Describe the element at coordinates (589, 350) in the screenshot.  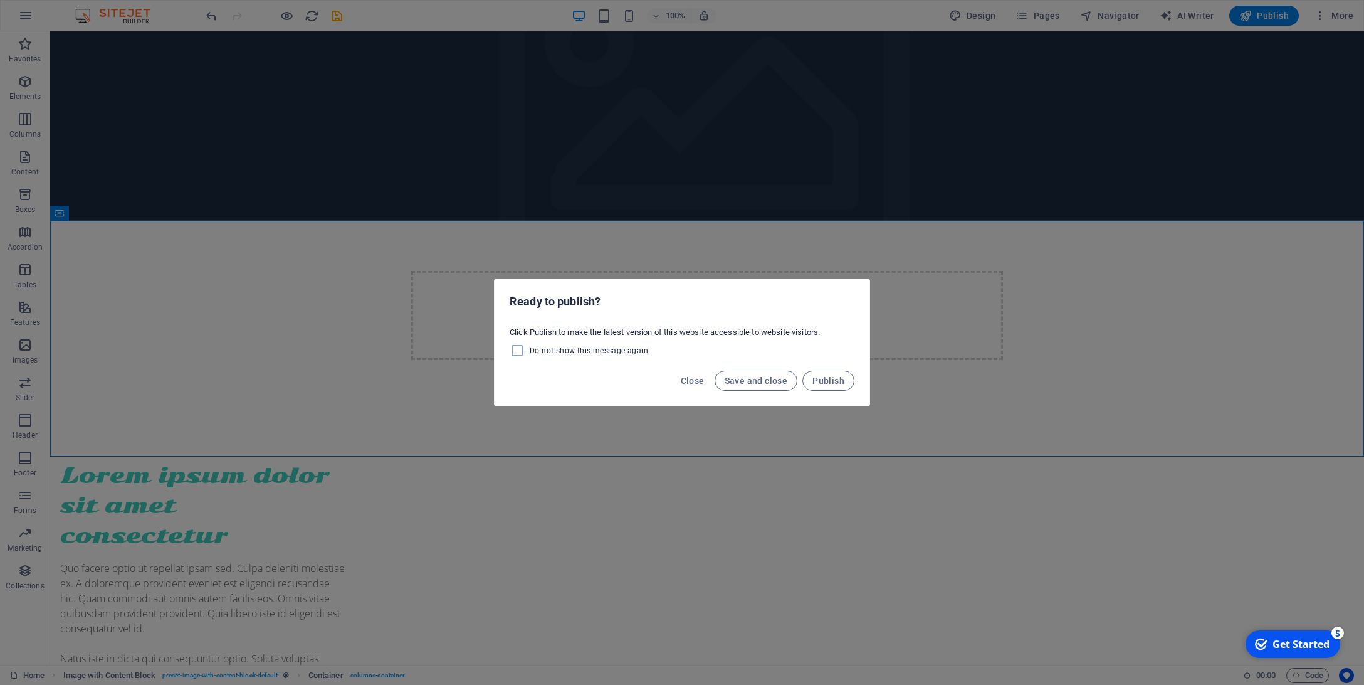
I see `span: Do not show this message again` at that location.